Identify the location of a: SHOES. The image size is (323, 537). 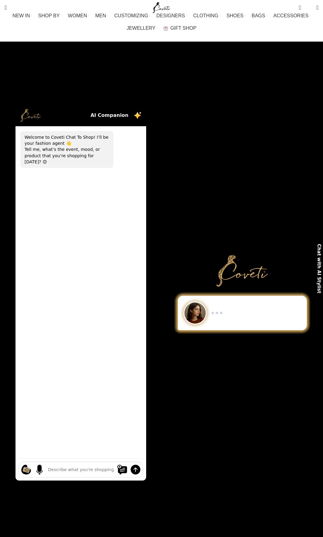
(236, 16).